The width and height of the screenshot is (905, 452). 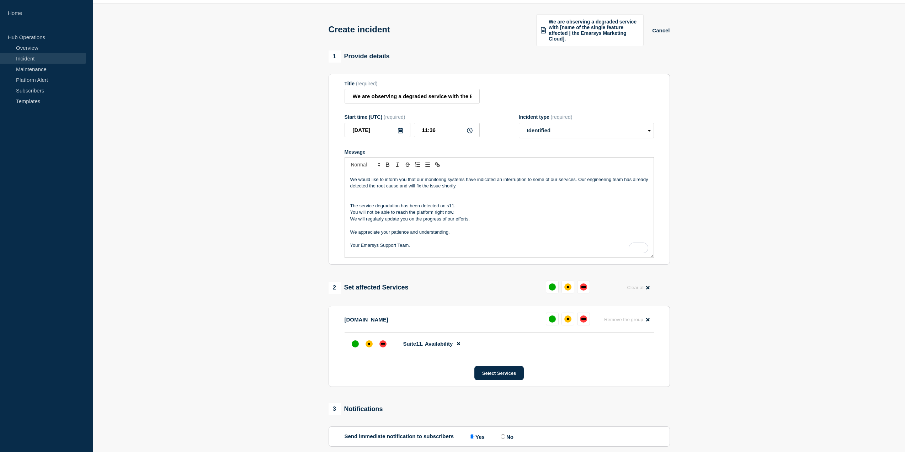 What do you see at coordinates (499, 436) in the screenshot?
I see `div: Send immediate notification to subscribers` at bounding box center [499, 436].